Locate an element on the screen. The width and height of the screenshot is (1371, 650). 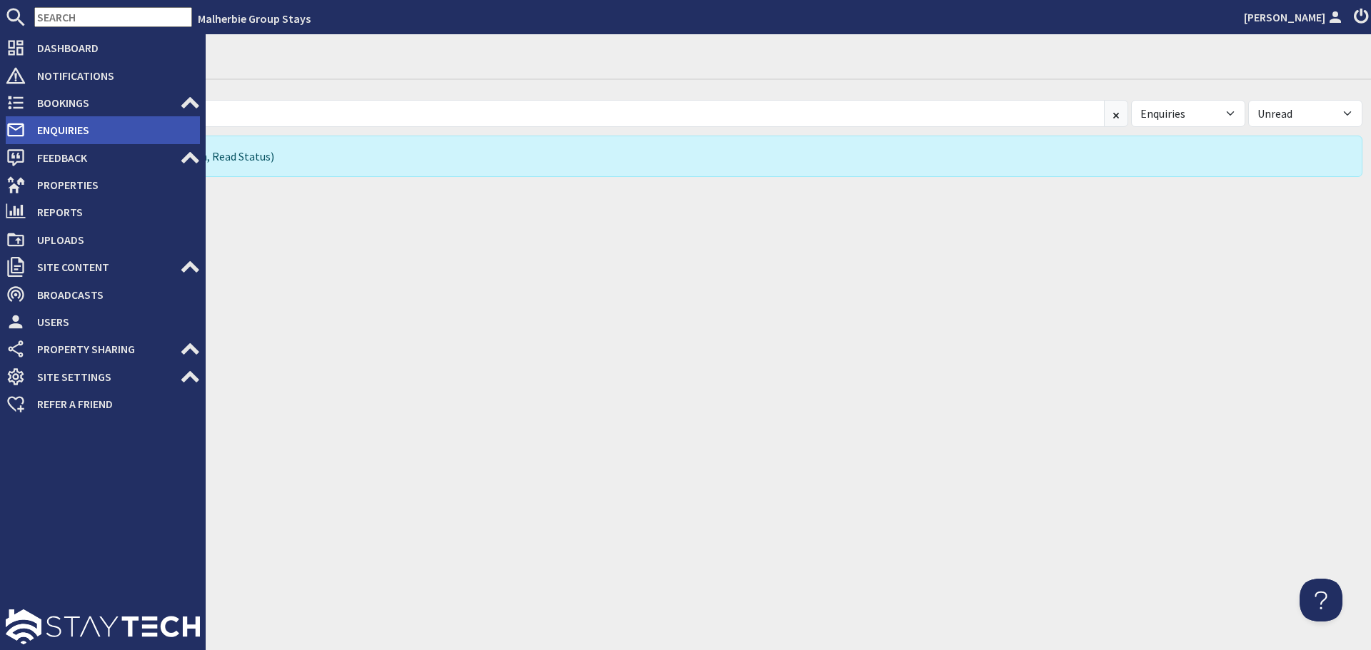
span: Uploads is located at coordinates (113, 240).